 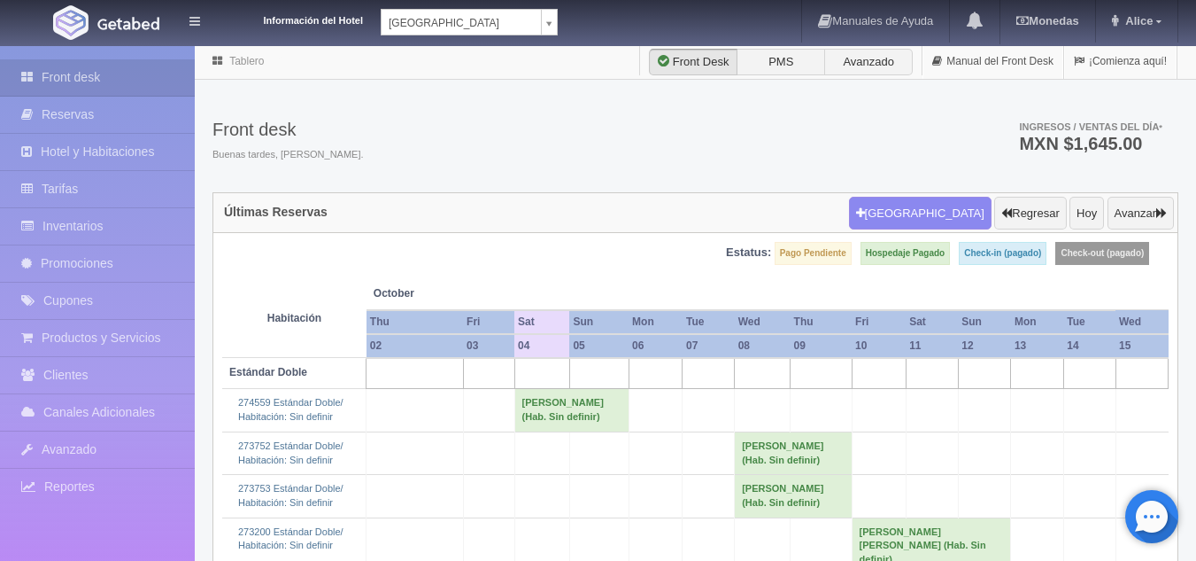 What do you see at coordinates (290, 538) in the screenshot?
I see `a: 273200 Estándar Doble/Habitación: Sin definir` at bounding box center [290, 538].